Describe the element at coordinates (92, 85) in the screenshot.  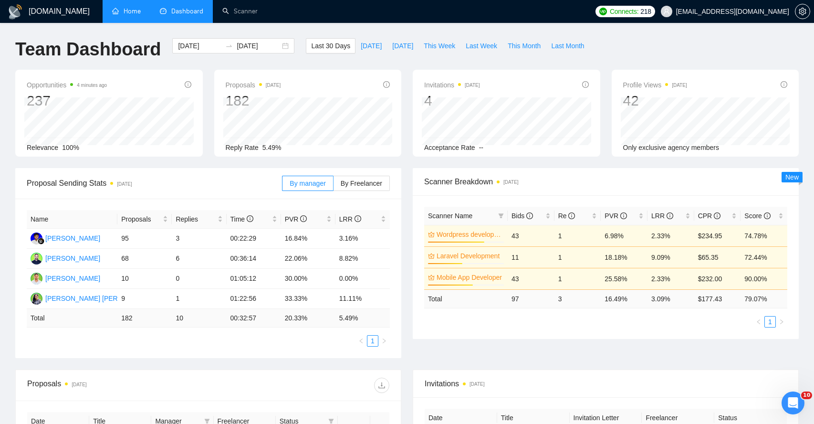
I see `time: 4 minutes ago` at that location.